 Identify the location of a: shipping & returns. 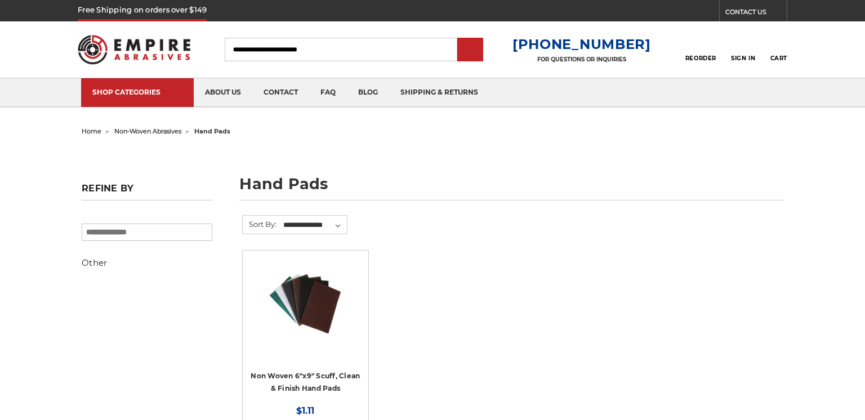
(439, 92).